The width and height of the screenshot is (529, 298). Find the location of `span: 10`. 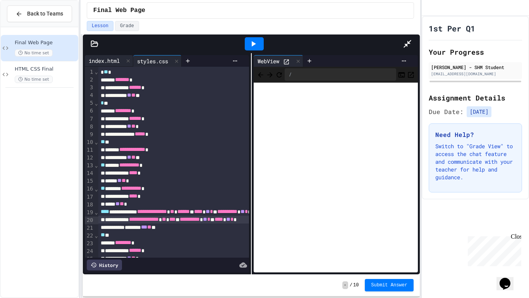

span: 10 is located at coordinates (356, 285).